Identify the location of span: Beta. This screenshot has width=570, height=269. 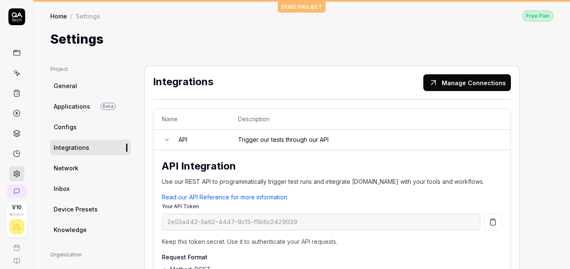
(108, 106).